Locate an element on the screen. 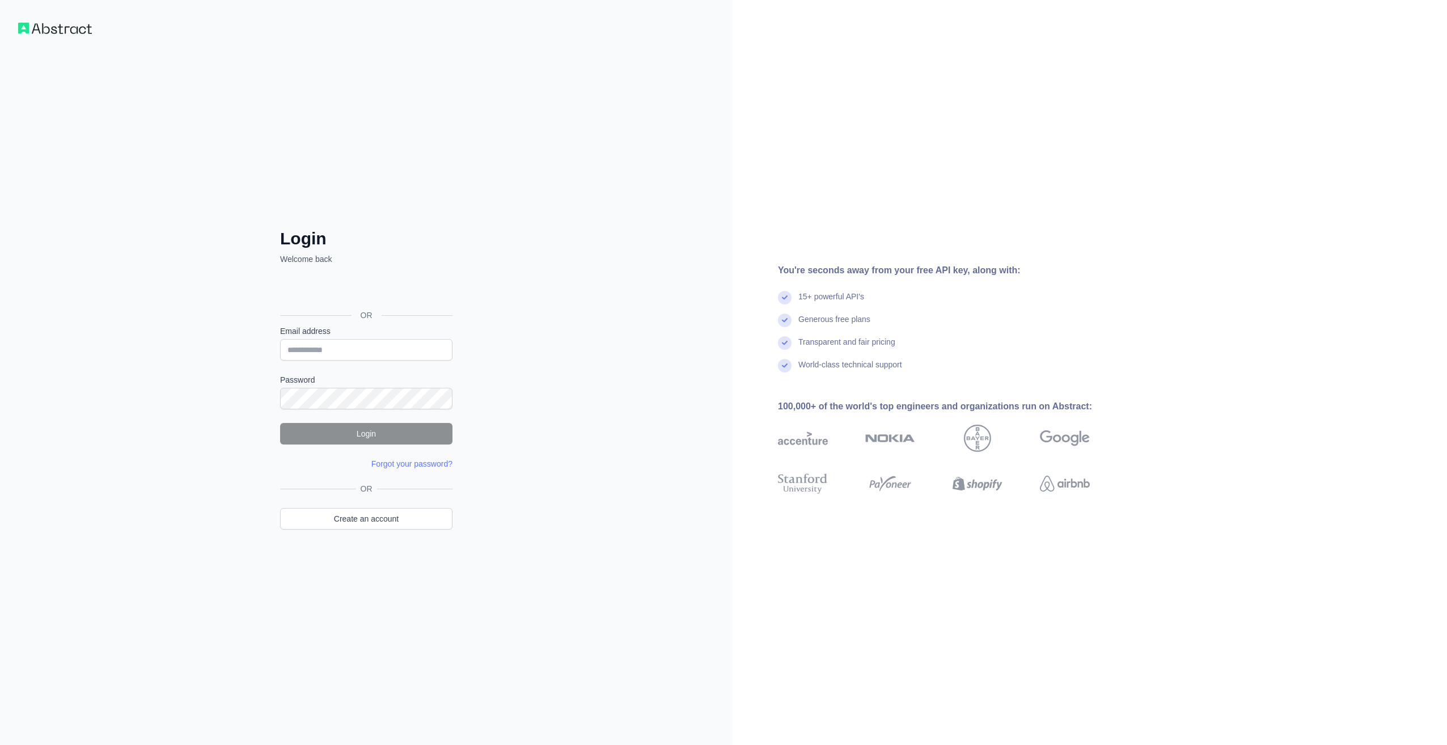 The height and width of the screenshot is (745, 1447). label: Password is located at coordinates (366, 380).